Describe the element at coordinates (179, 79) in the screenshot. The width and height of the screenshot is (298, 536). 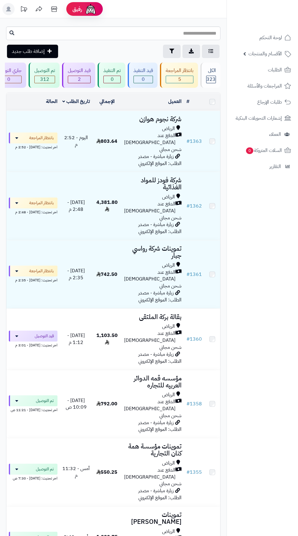
I see `div: 5` at that location.